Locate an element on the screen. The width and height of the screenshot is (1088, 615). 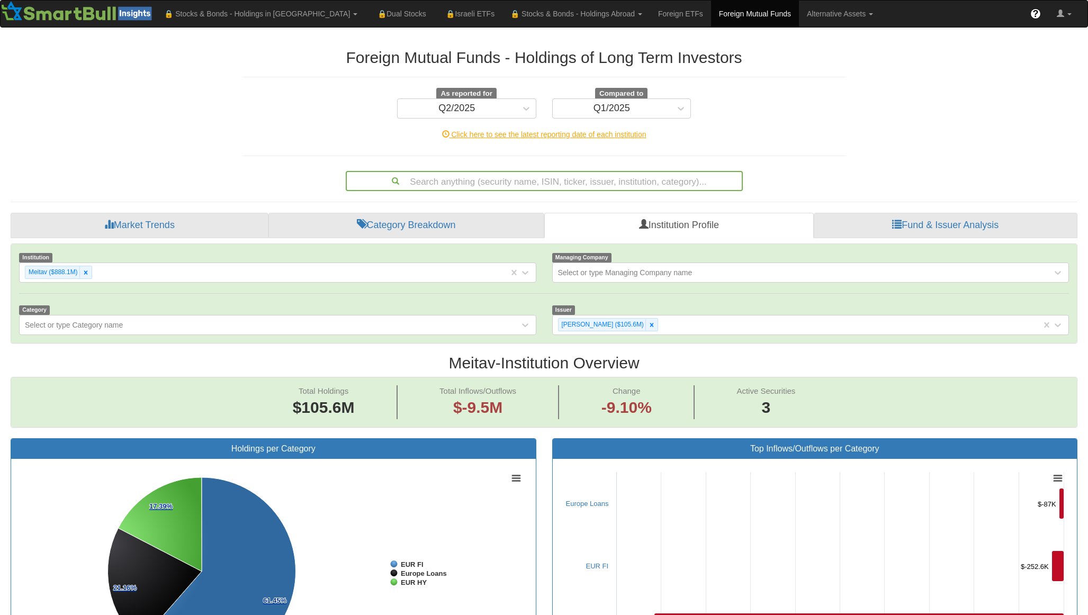
tspan: Europe Loans is located at coordinates (424, 574).